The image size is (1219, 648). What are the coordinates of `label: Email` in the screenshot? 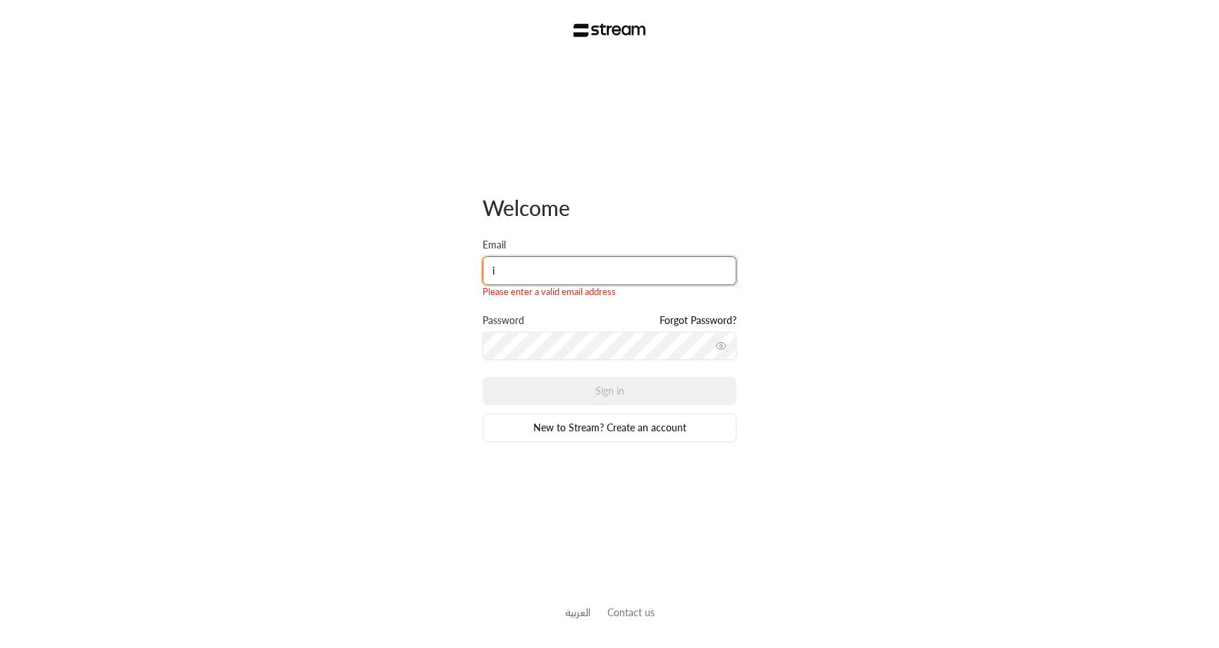 It's located at (494, 245).